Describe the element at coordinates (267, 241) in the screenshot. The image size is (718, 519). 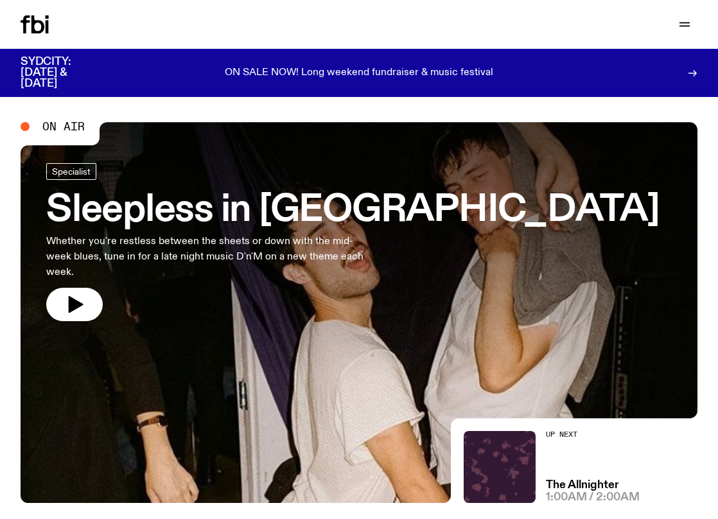
I see `span: d` at that location.